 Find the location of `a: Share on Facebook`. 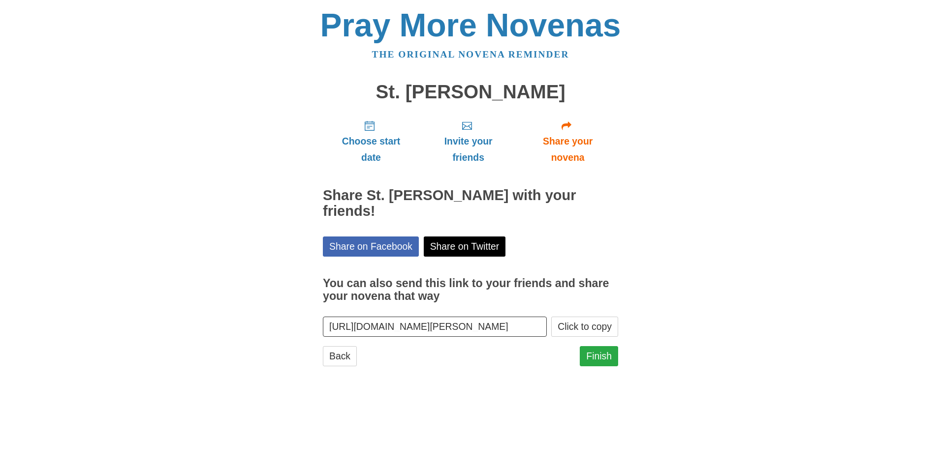

a: Share on Facebook is located at coordinates (370, 247).